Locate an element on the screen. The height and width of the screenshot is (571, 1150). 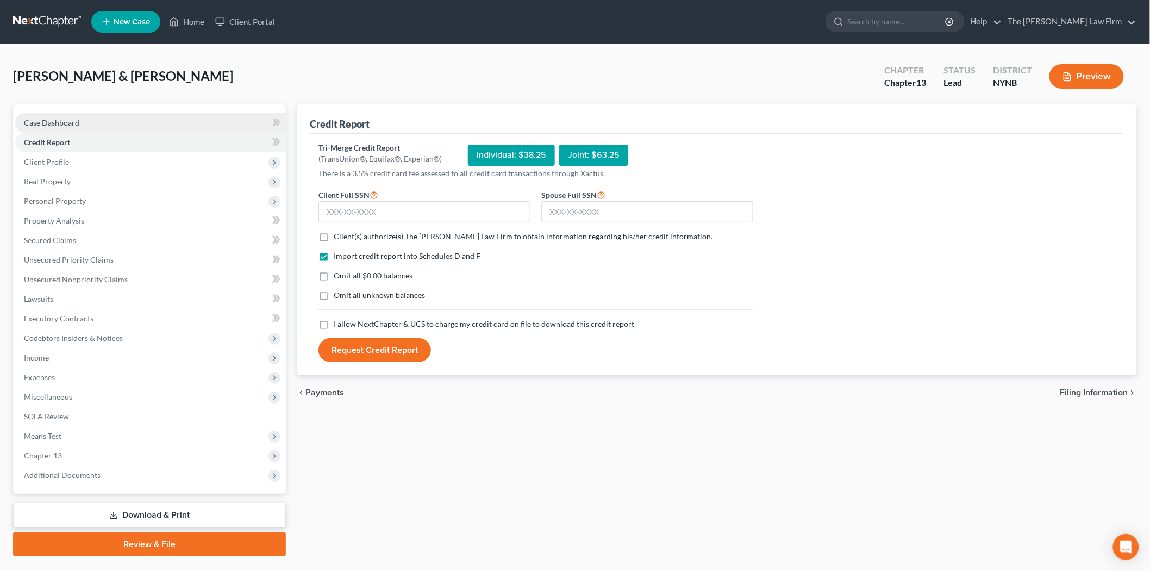
span: Executory Contracts is located at coordinates (59, 318).